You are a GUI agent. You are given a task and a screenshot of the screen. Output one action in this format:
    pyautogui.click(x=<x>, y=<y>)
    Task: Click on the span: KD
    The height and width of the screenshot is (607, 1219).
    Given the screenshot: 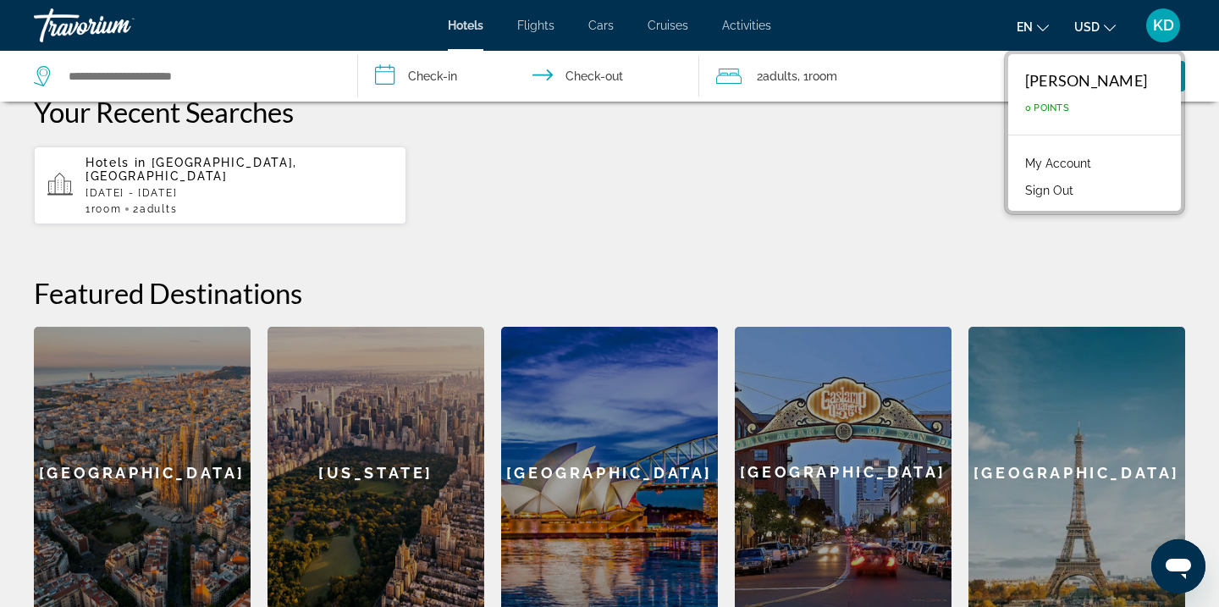 What is the action you would take?
    pyautogui.click(x=1164, y=25)
    